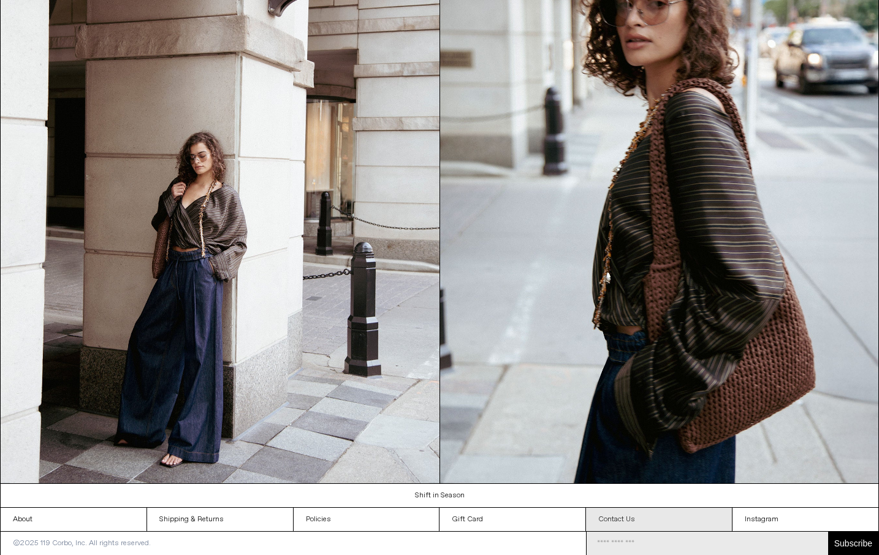 Image resolution: width=879 pixels, height=555 pixels. Describe the element at coordinates (707, 543) in the screenshot. I see `input: Email Address` at that location.